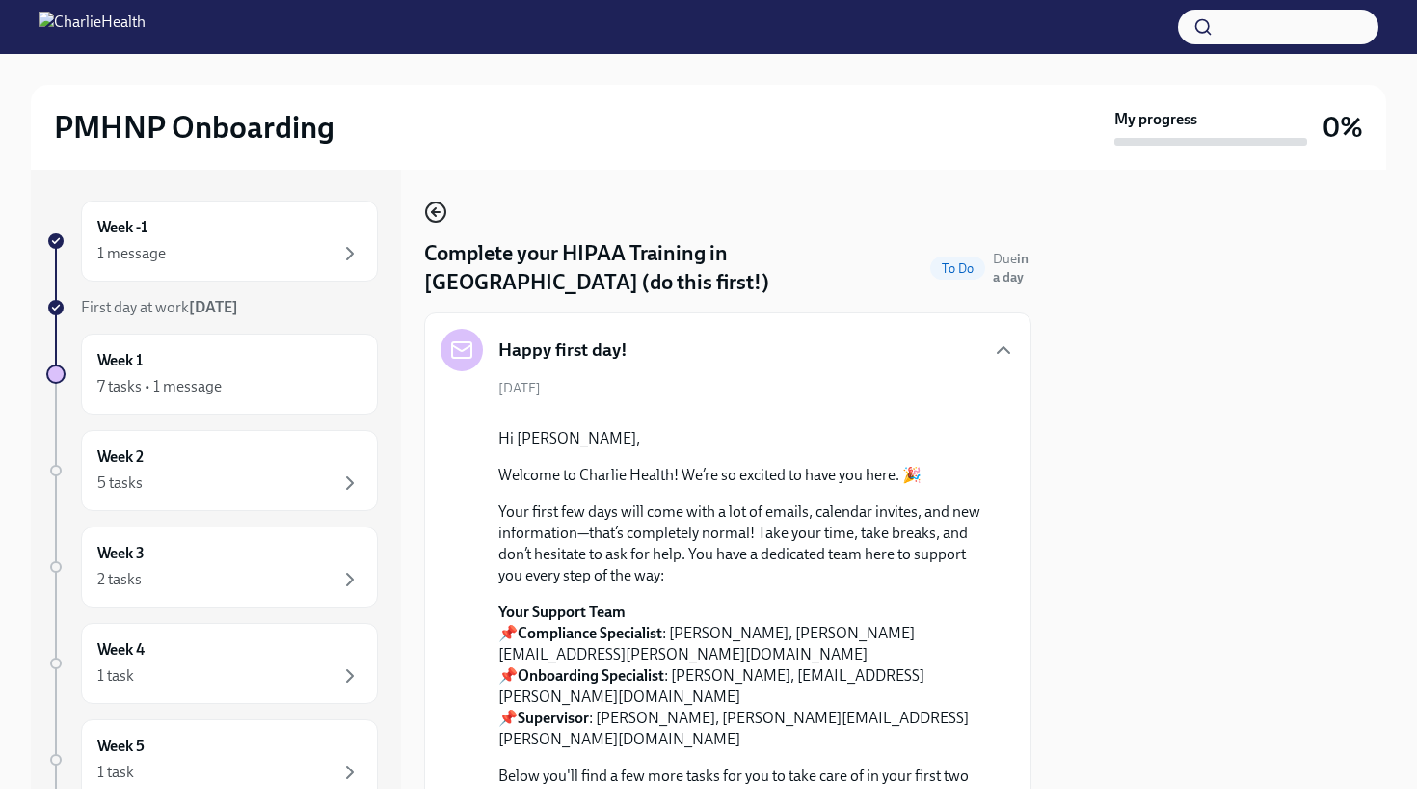  Describe the element at coordinates (590, 632) in the screenshot. I see `strong: Compliance Specialist` at that location.